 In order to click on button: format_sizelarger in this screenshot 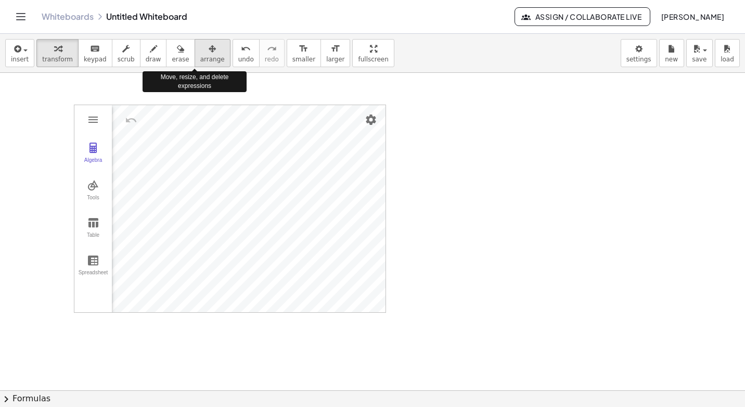, I will do `click(335, 53)`.